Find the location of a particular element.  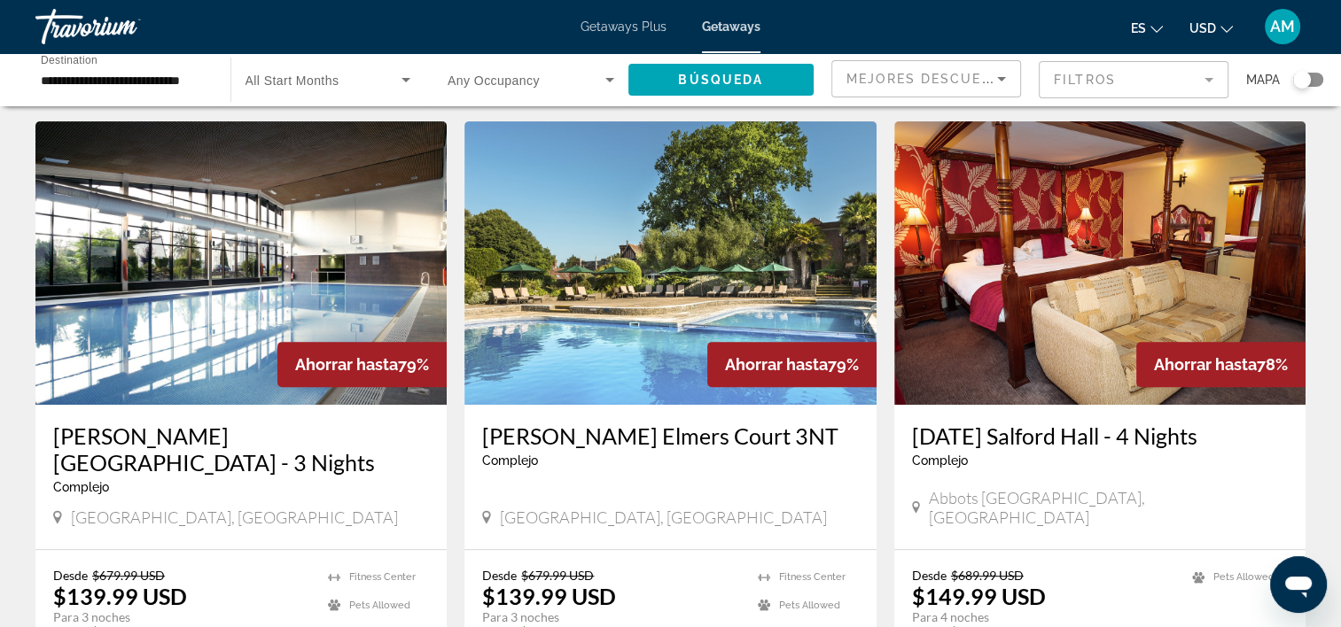

button: Búsqueda is located at coordinates (721, 80).